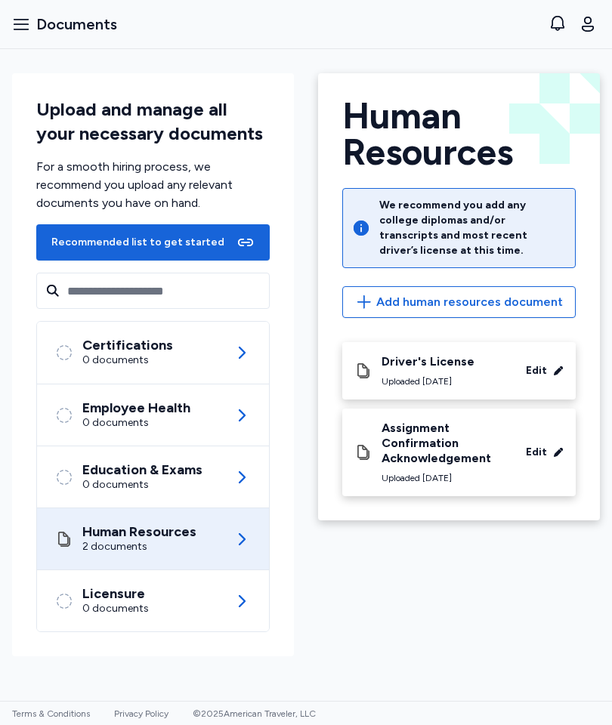 Image resolution: width=612 pixels, height=725 pixels. I want to click on div: We recommend you add any college diplomas and/or transcripts and most recent driver’s license at ..., so click(472, 228).